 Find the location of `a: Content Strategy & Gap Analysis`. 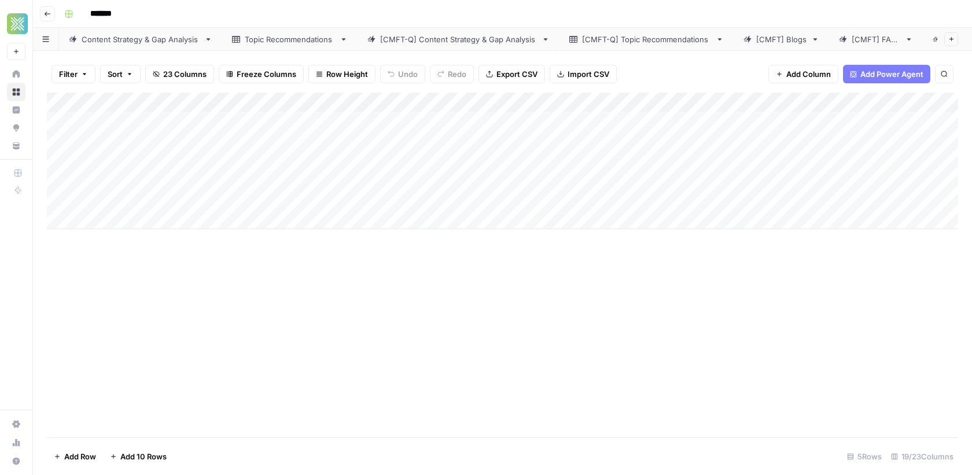

a: Content Strategy & Gap Analysis is located at coordinates (141, 39).